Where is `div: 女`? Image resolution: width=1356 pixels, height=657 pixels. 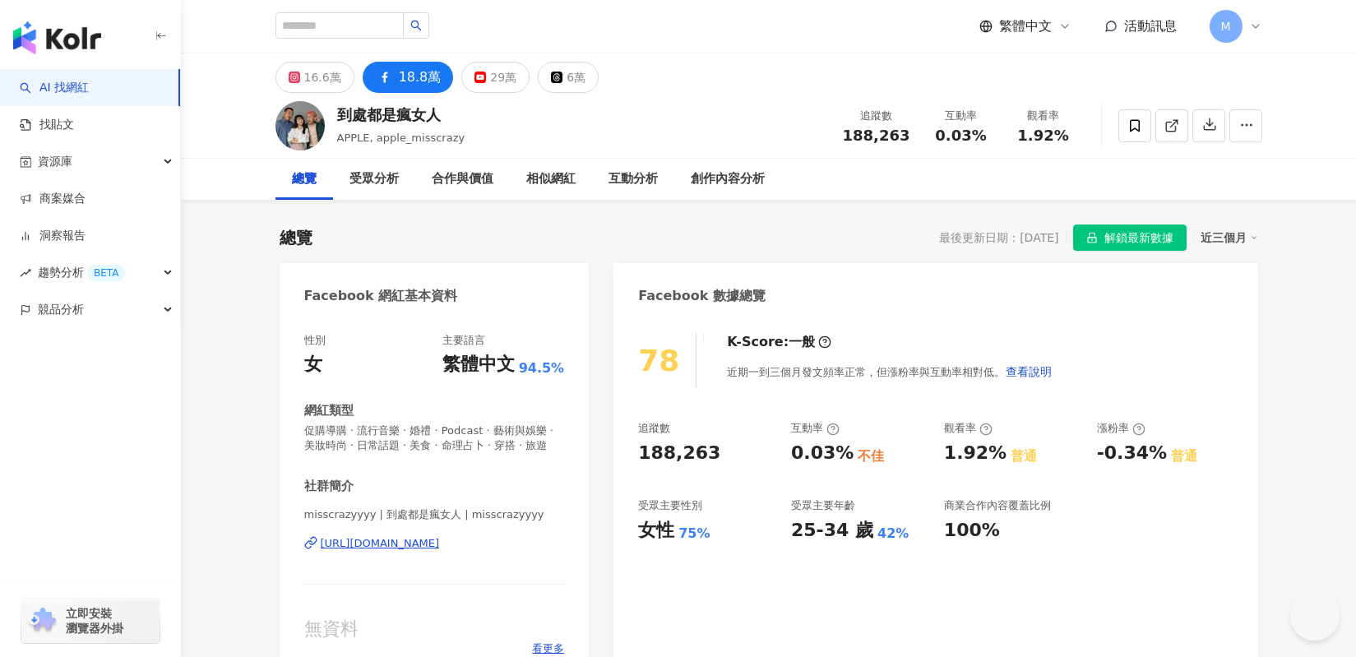
div: 女 is located at coordinates (313, 364).